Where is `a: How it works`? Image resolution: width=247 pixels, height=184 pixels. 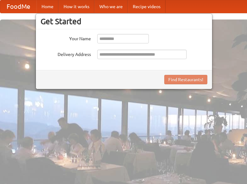 a: How it works is located at coordinates (77, 7).